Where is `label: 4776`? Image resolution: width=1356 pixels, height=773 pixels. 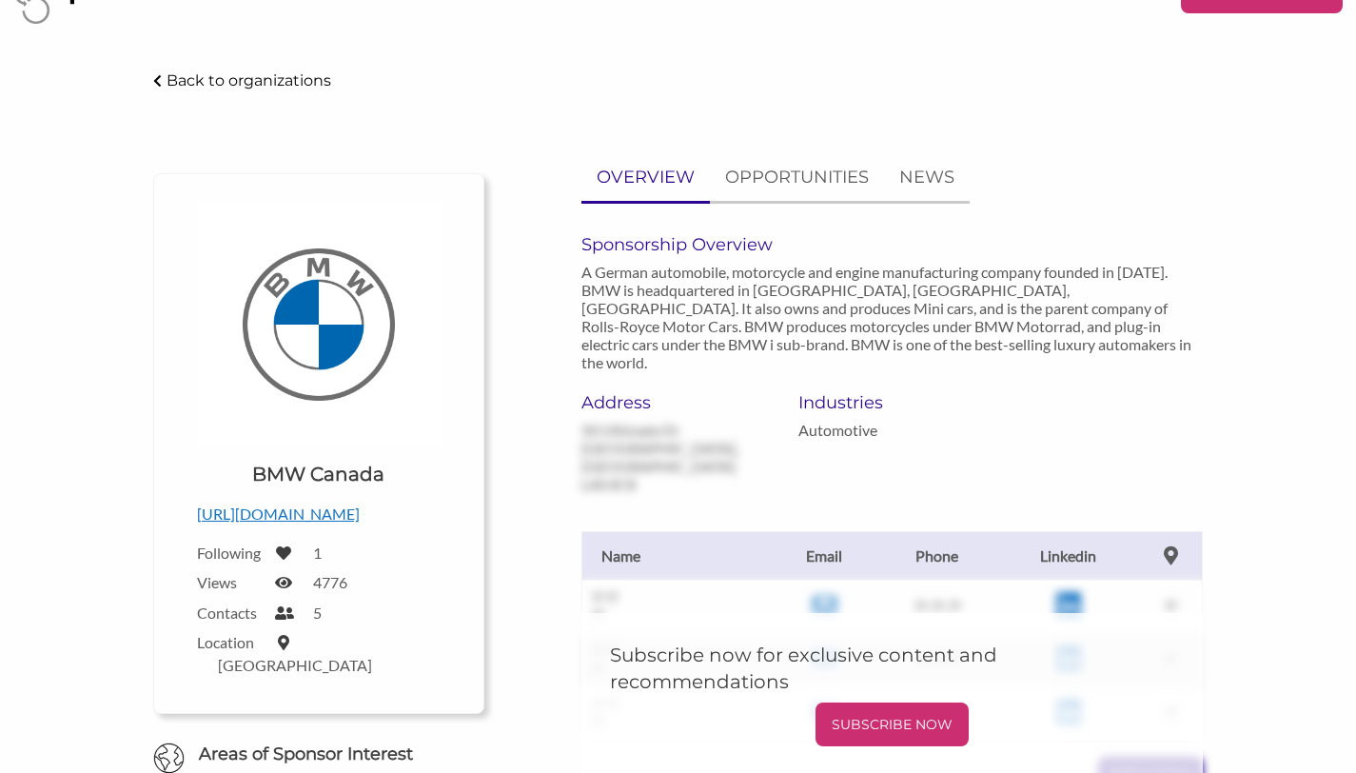 label: 4776 is located at coordinates (330, 581).